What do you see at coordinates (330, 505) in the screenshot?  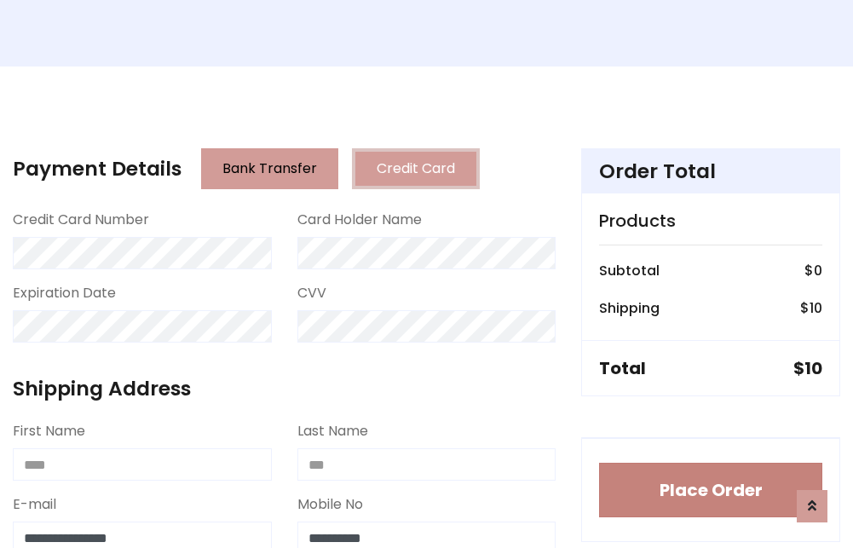 I see `label: Mobile No` at bounding box center [330, 505].